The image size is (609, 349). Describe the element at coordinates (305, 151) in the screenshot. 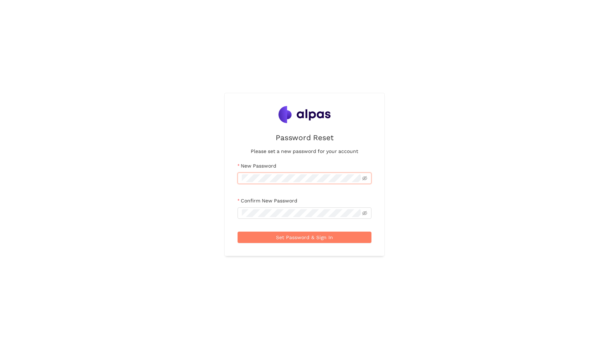

I see `h4: Please set a new password for your account` at that location.